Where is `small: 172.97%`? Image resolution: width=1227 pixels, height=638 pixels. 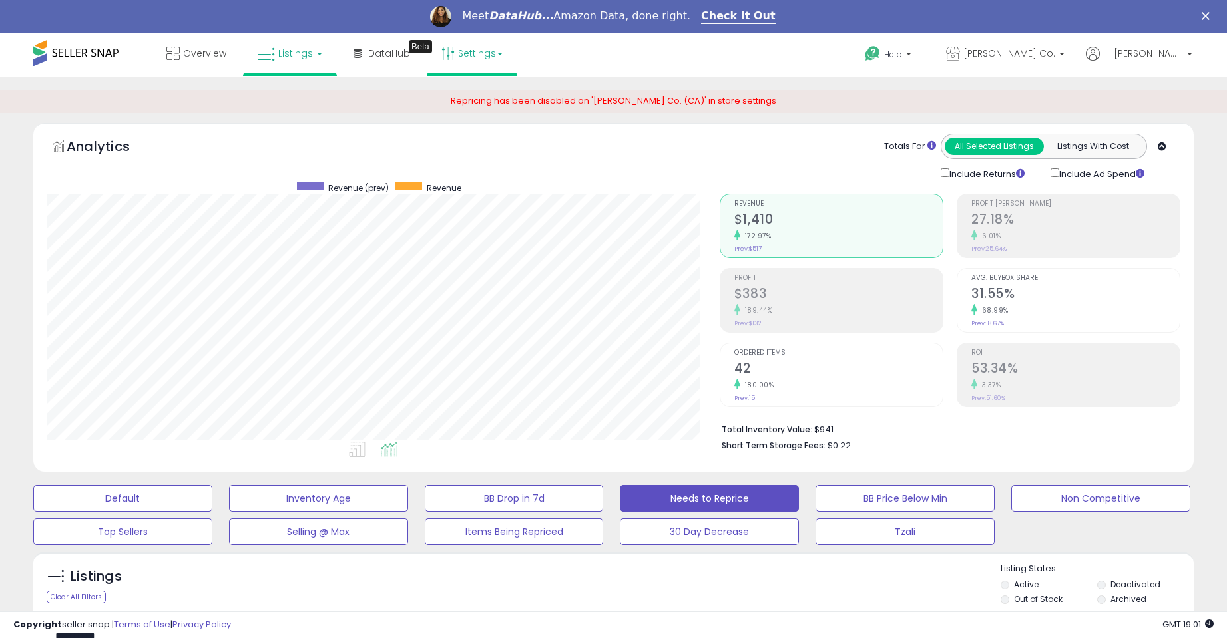
small: 172.97% is located at coordinates (756, 236).